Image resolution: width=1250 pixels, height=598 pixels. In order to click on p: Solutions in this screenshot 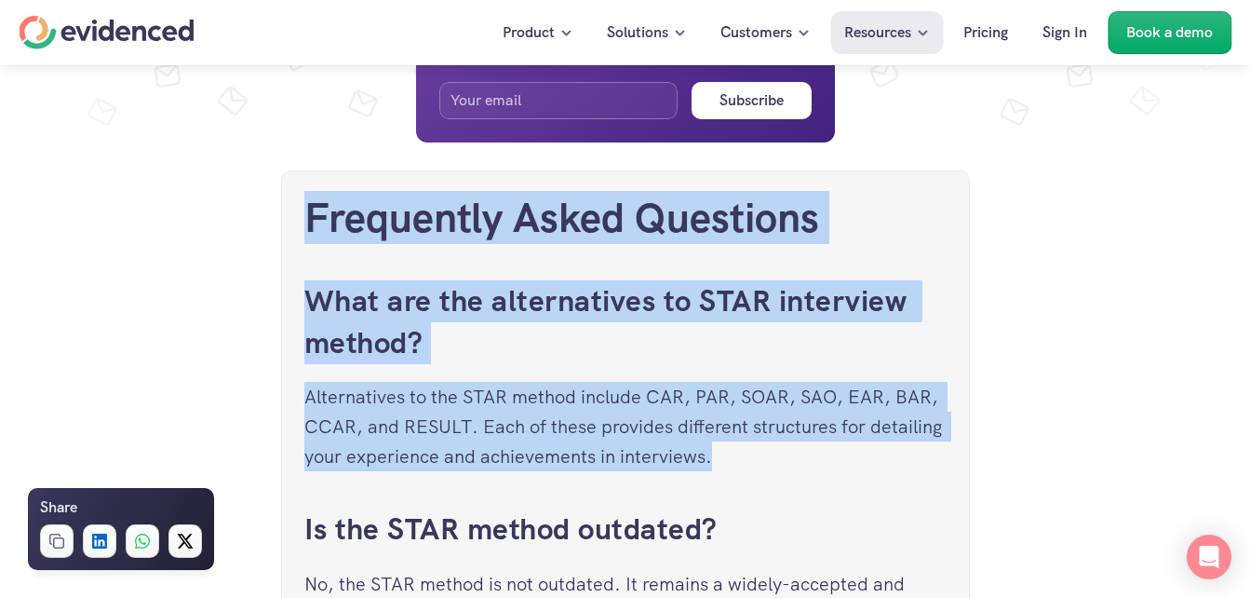, I will do `click(638, 33)`.